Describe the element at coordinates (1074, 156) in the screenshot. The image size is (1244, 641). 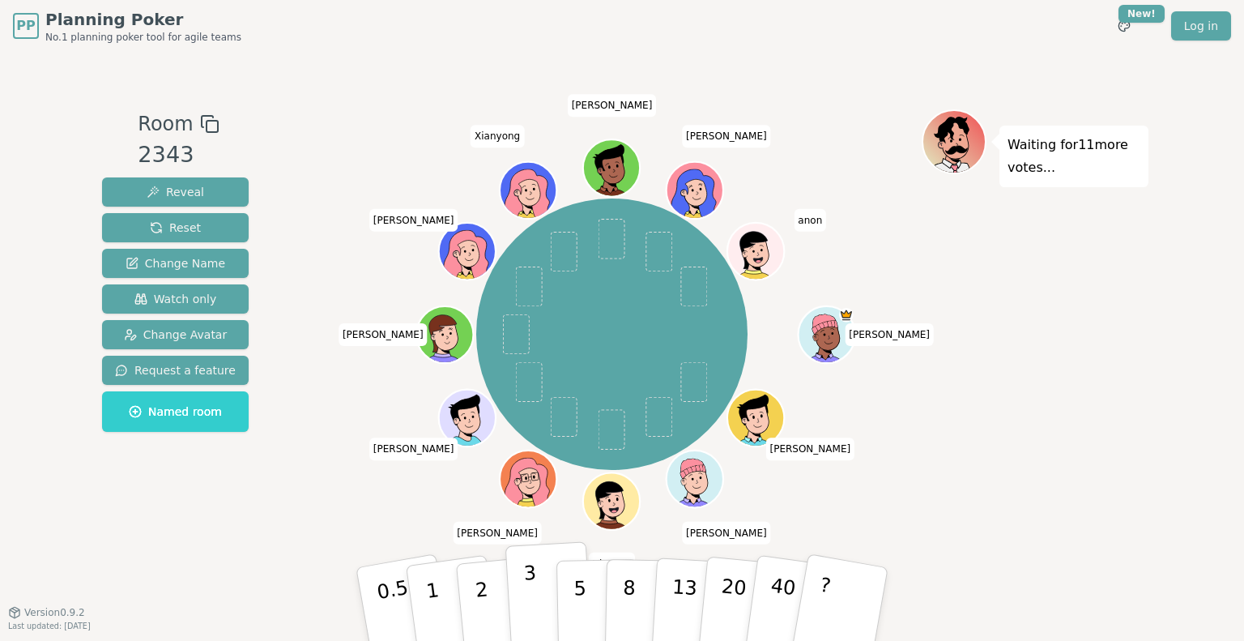
I see `p: Waiting for 11 more votes...` at that location.